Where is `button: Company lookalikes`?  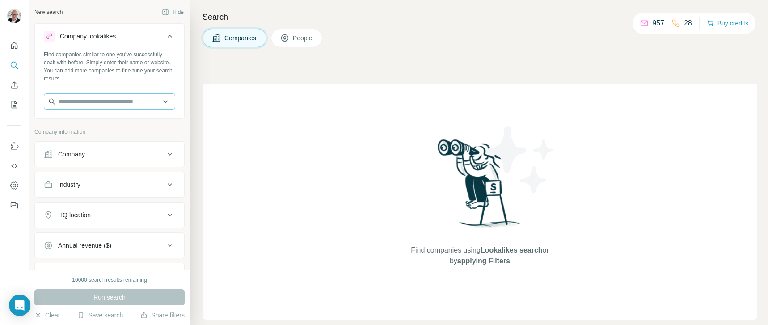
button: Company lookalikes is located at coordinates (110, 38).